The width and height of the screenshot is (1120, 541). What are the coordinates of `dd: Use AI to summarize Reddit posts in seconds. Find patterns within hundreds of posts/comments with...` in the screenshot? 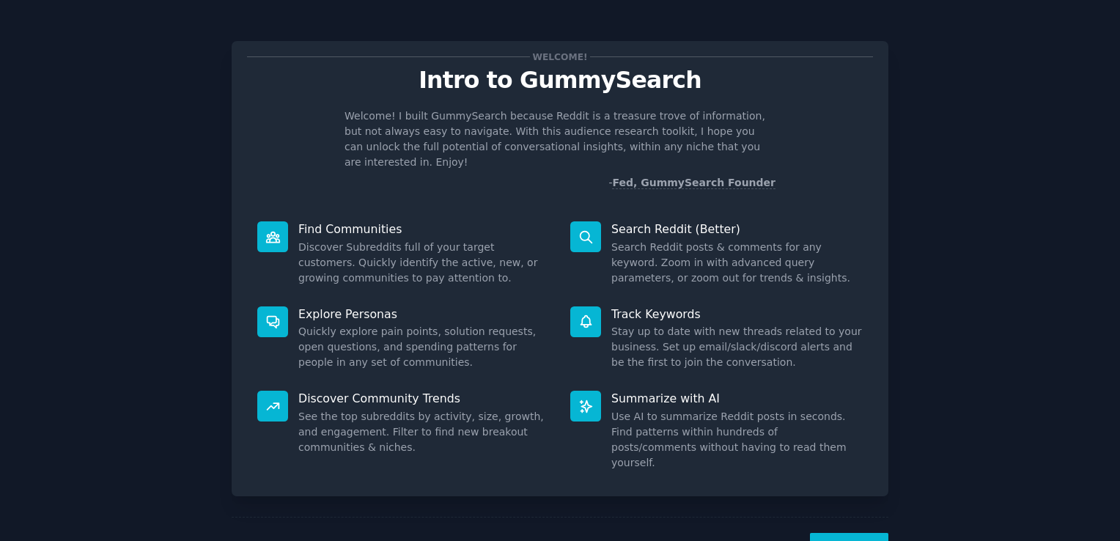 It's located at (736, 440).